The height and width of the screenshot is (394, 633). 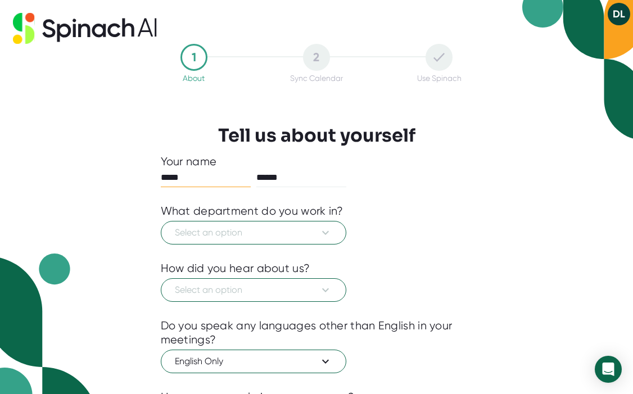 I want to click on div: Use Spinach, so click(x=439, y=78).